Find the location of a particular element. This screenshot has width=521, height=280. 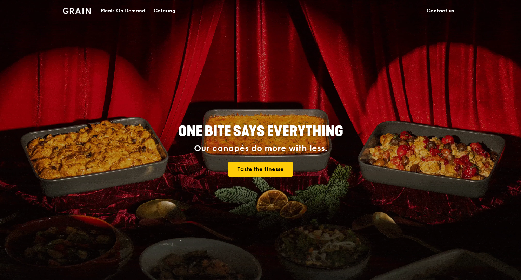

div: Catering is located at coordinates (165, 11).